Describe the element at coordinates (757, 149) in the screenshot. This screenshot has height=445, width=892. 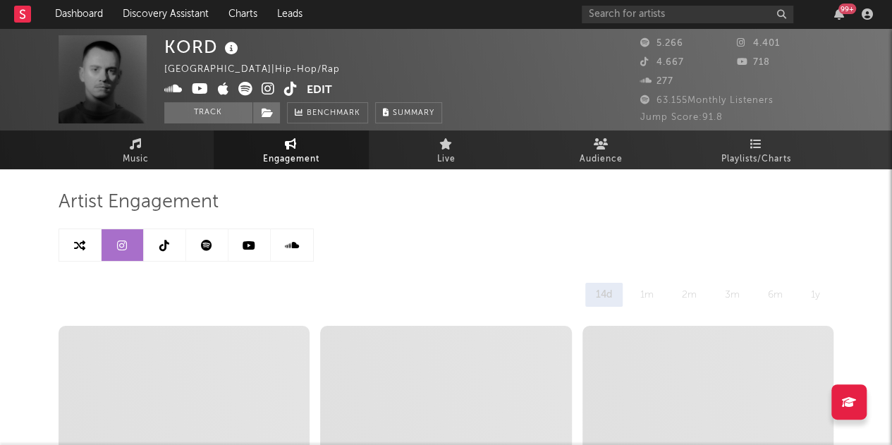
I see `a: Playlists/Charts` at that location.